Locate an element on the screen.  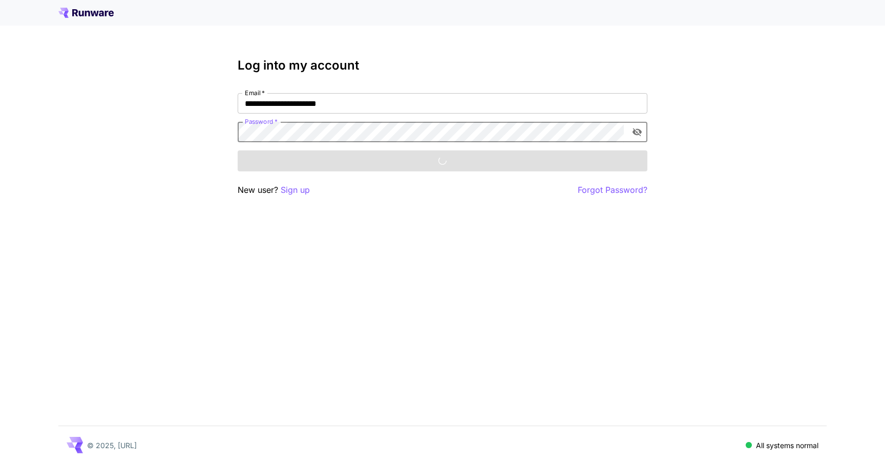
button: Forgot Password? is located at coordinates (612, 190).